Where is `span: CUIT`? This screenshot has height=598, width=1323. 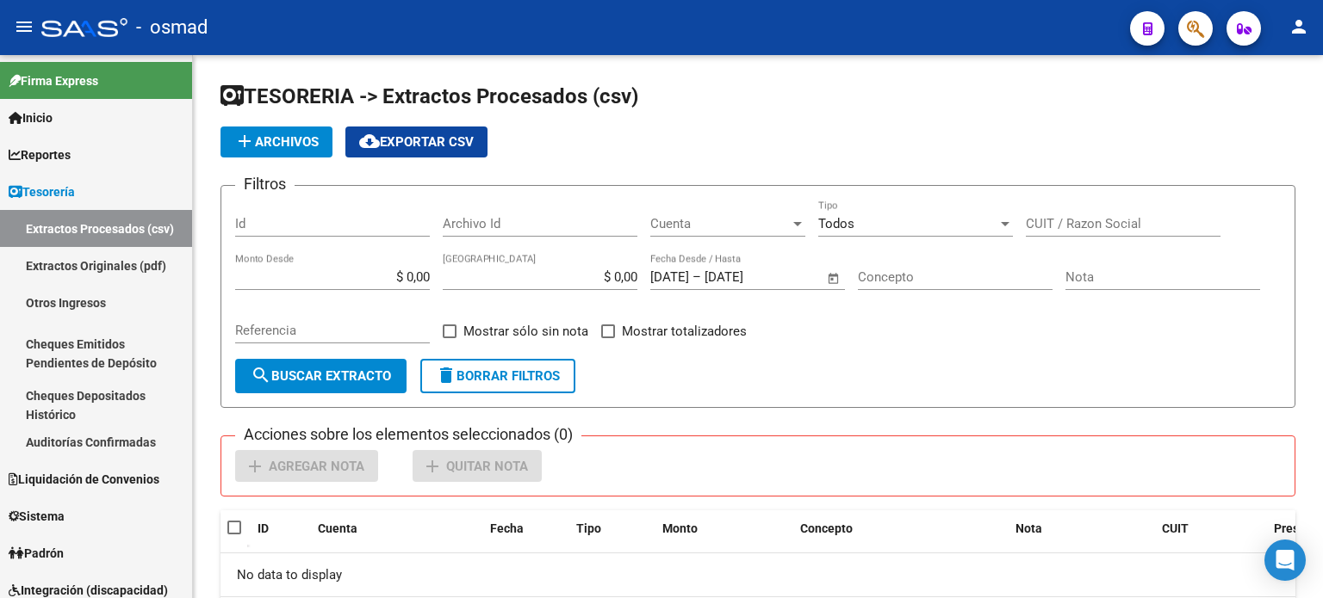
span: CUIT is located at coordinates (1175, 529).